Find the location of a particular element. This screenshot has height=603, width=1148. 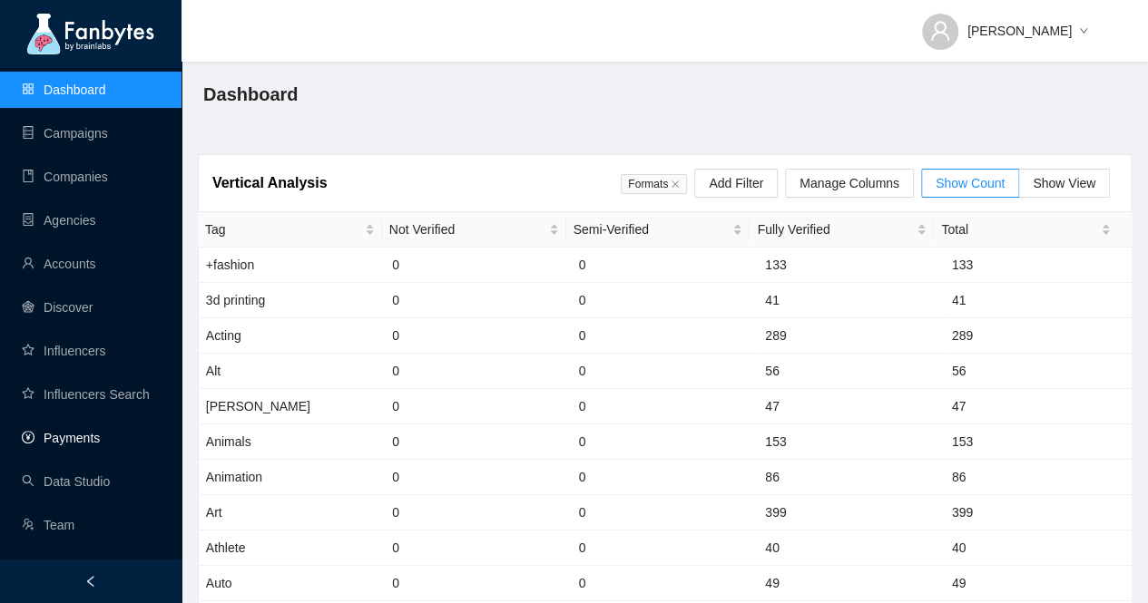

td: Alt is located at coordinates (291, 371).